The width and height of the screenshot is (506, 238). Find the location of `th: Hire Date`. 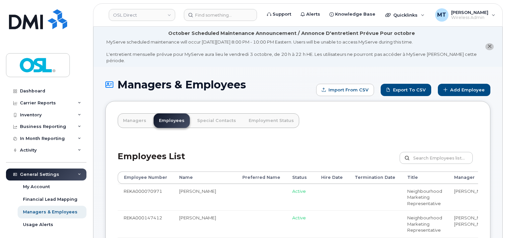

th: Hire Date is located at coordinates (332, 177).